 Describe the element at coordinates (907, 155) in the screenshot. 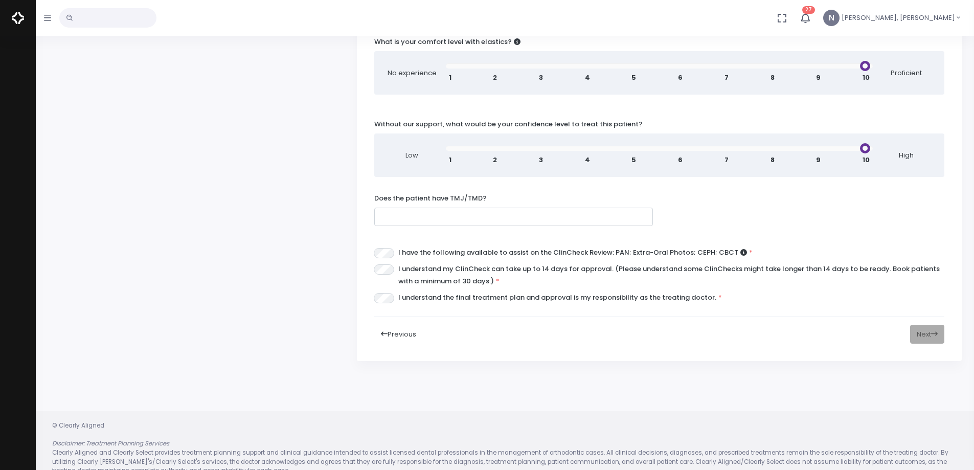

I see `span: High` at that location.